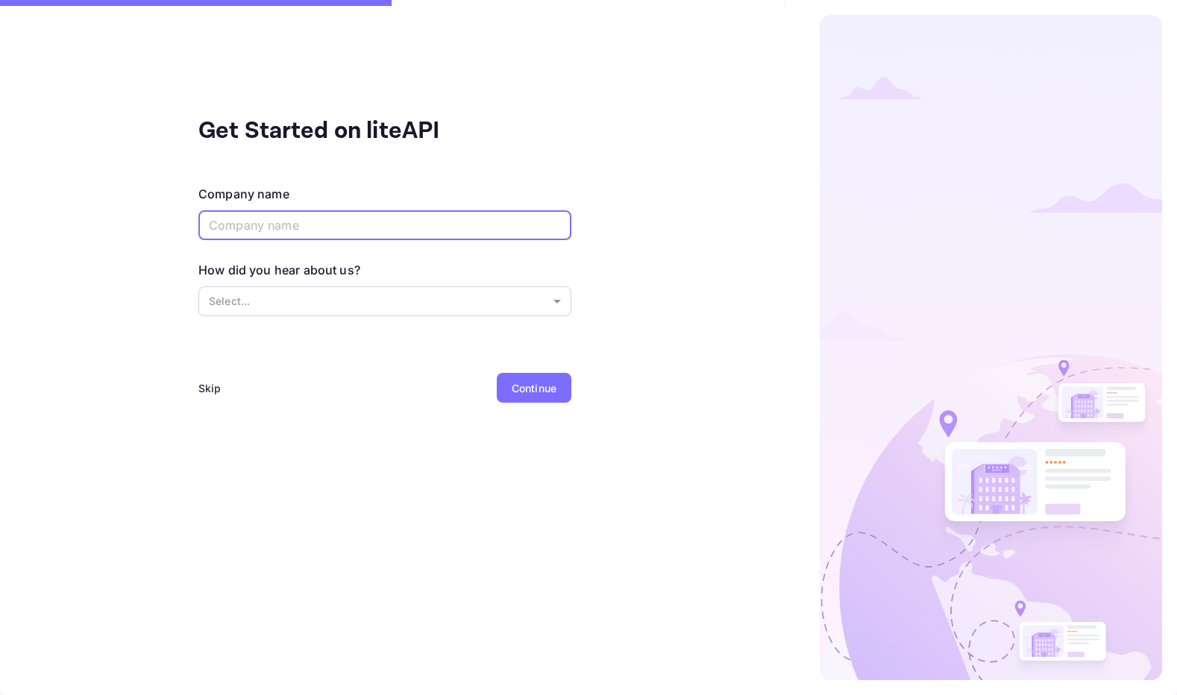 This screenshot has height=695, width=1177. Describe the element at coordinates (378, 301) in the screenshot. I see `p: Select...` at that location.